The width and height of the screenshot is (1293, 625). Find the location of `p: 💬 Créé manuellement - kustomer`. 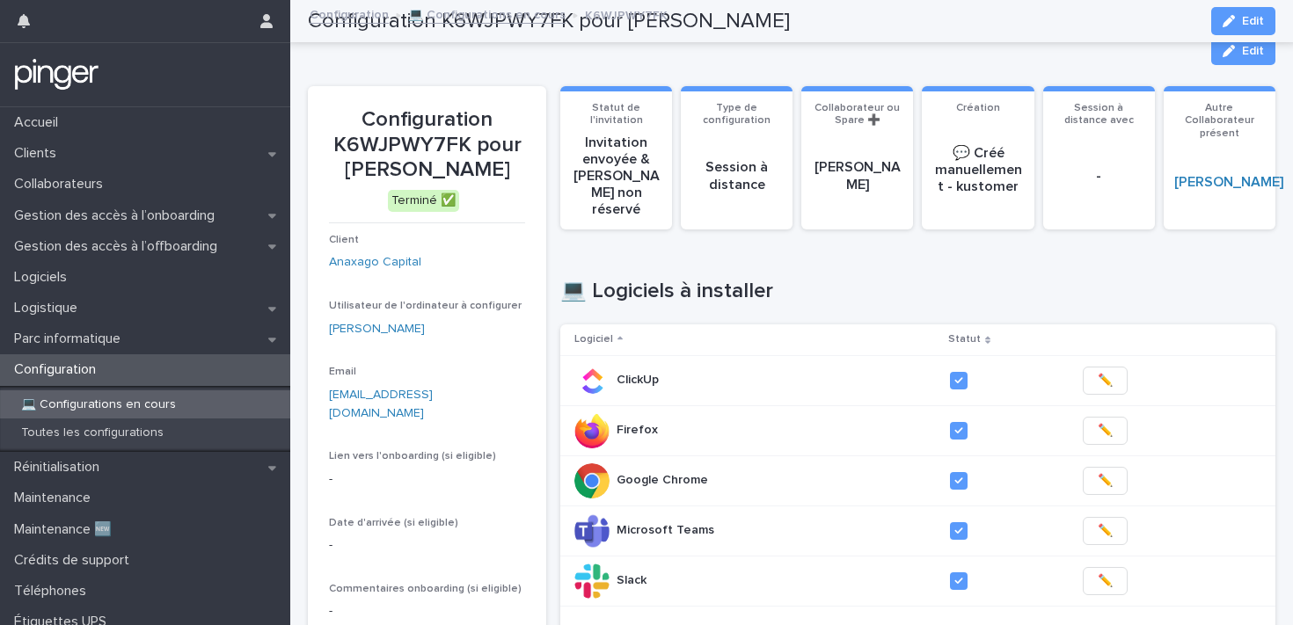

p: 💬 Créé manuellement - kustomer is located at coordinates (977, 171).